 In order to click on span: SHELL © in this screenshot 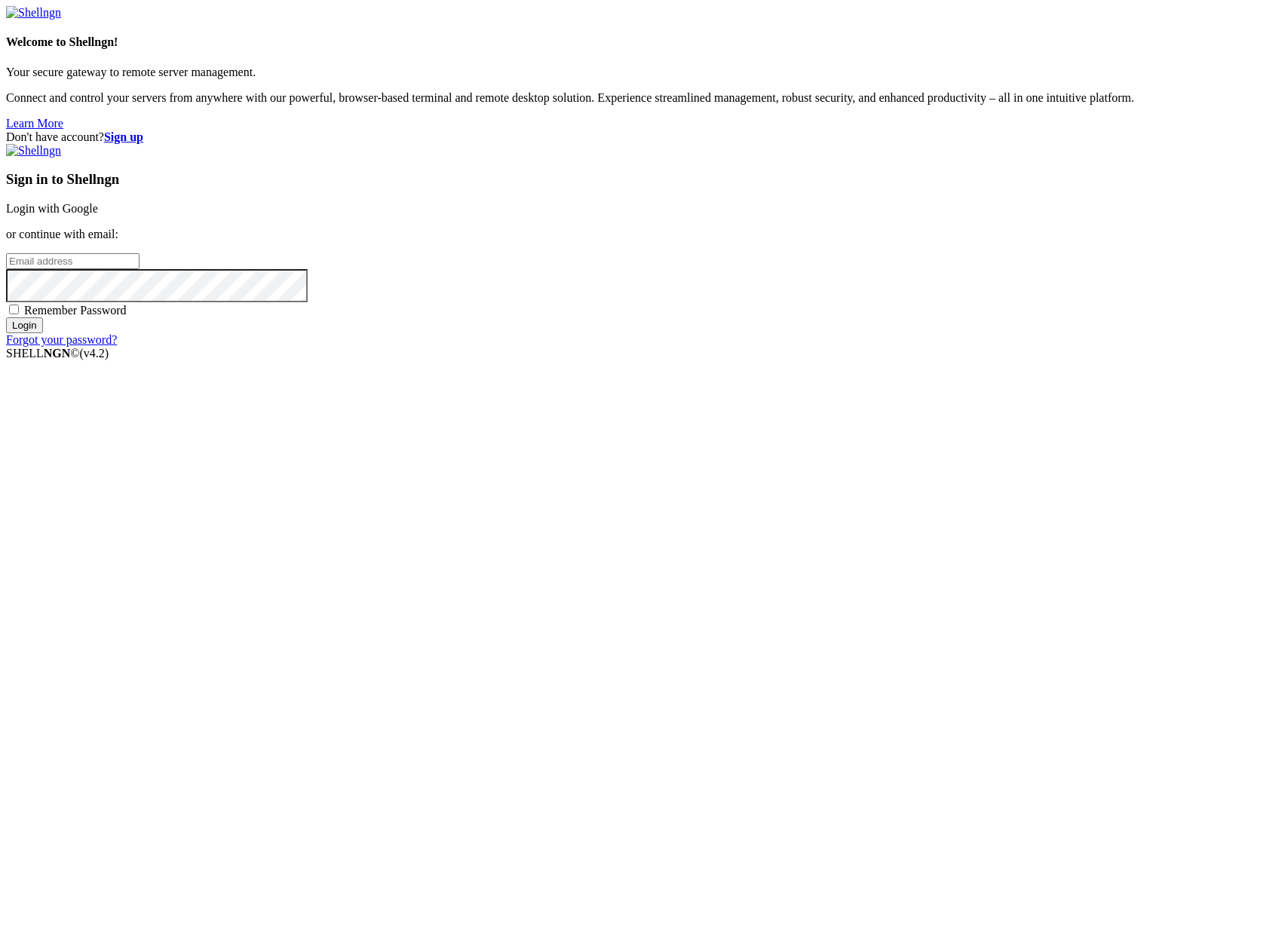, I will do `click(57, 353)`.